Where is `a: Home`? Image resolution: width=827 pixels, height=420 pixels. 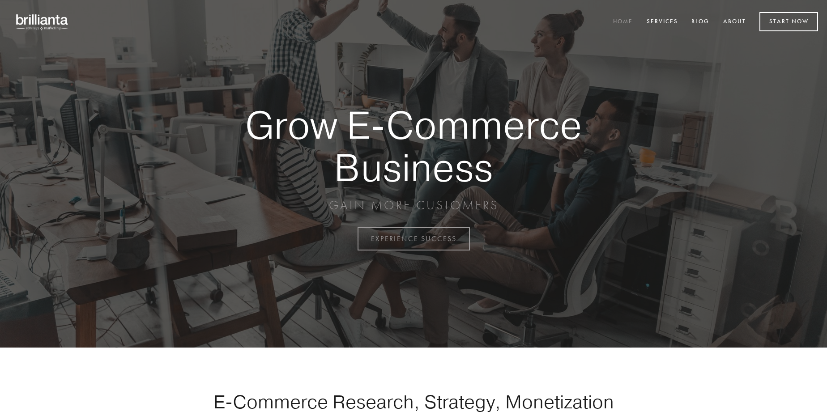
a: Home is located at coordinates (623, 22).